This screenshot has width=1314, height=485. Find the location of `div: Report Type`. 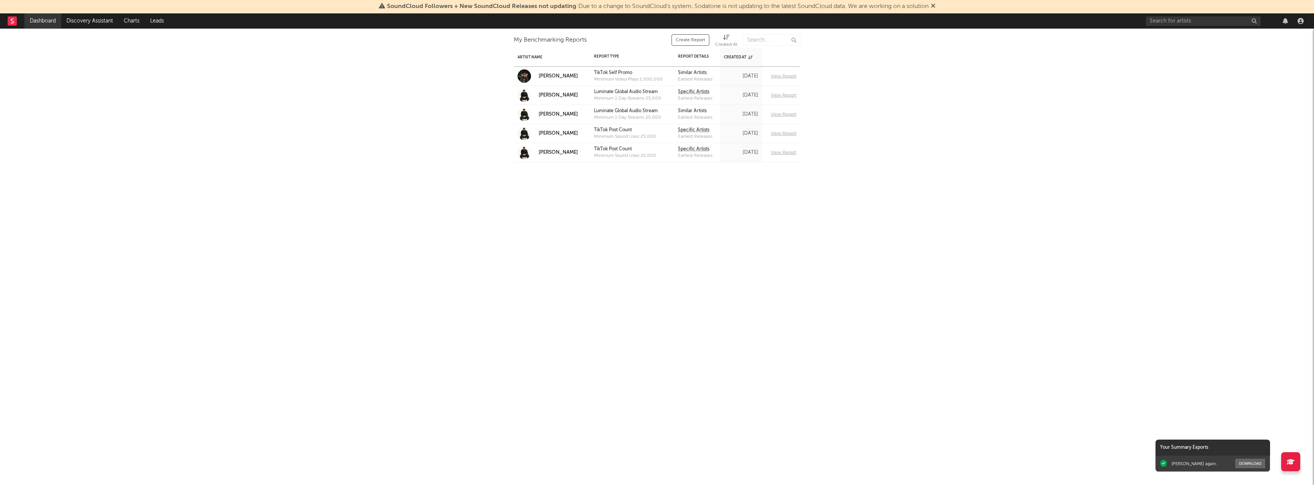

div: Report Type is located at coordinates (606, 56).